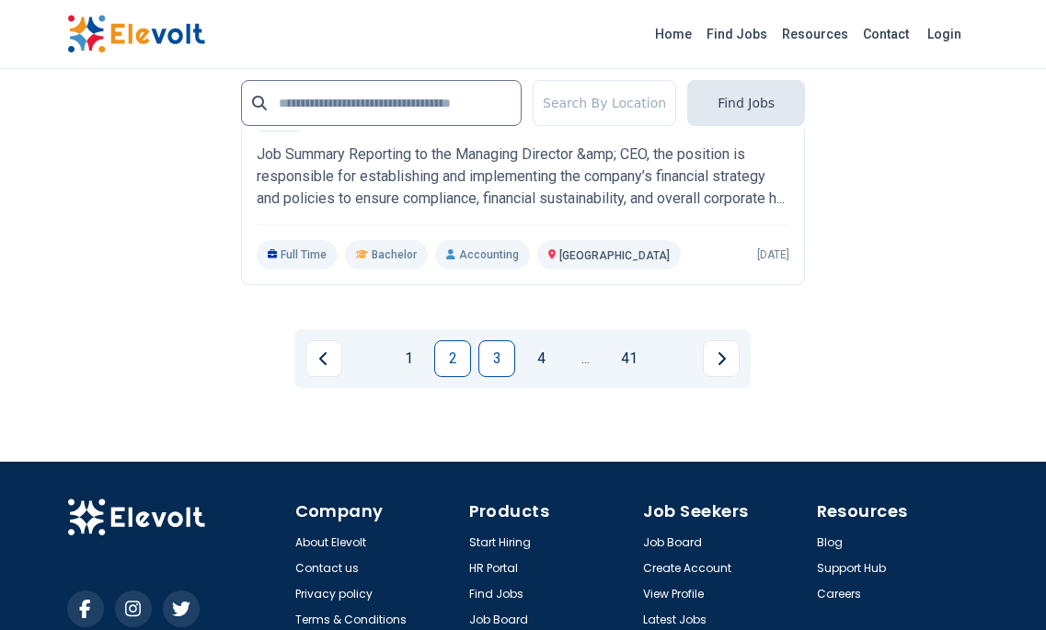  Describe the element at coordinates (482, 255) in the screenshot. I see `p: Accounting` at that location.